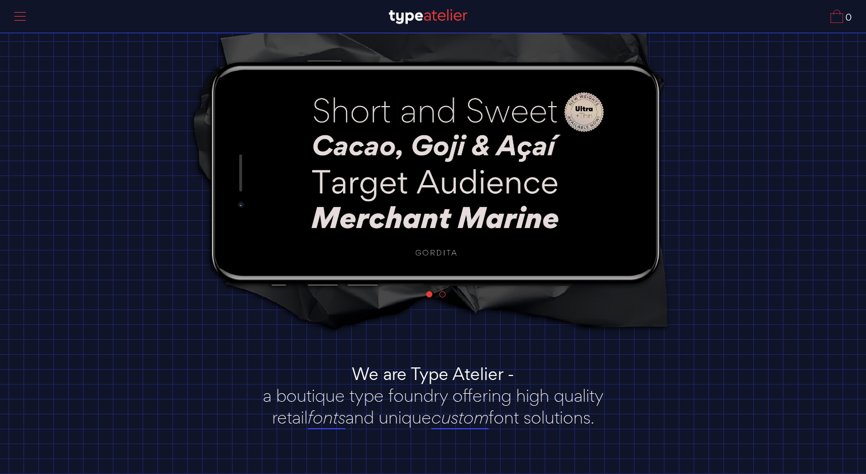  What do you see at coordinates (429, 294) in the screenshot?
I see `a: 1` at bounding box center [429, 294].